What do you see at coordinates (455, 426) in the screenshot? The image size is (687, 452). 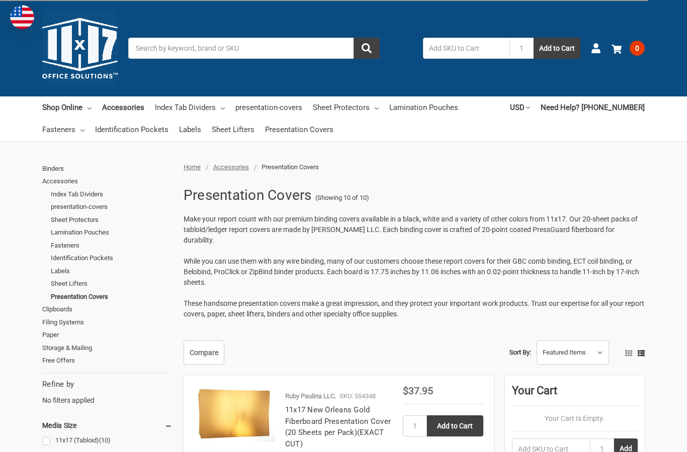 I see `input: Add to Cart` at bounding box center [455, 426].